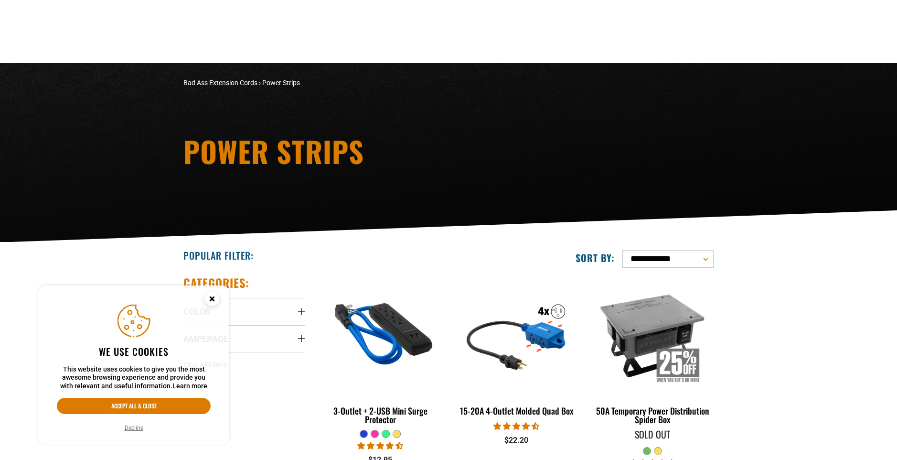 This screenshot has height=460, width=897. I want to click on a: 50A Temporary Power Distribution Spider Box 50A Temporary Power Distribution Spider Box, so click(653, 352).